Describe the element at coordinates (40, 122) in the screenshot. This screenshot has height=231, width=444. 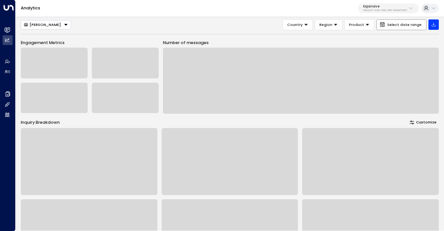
I see `div: Inquiry Breakdown` at that location.